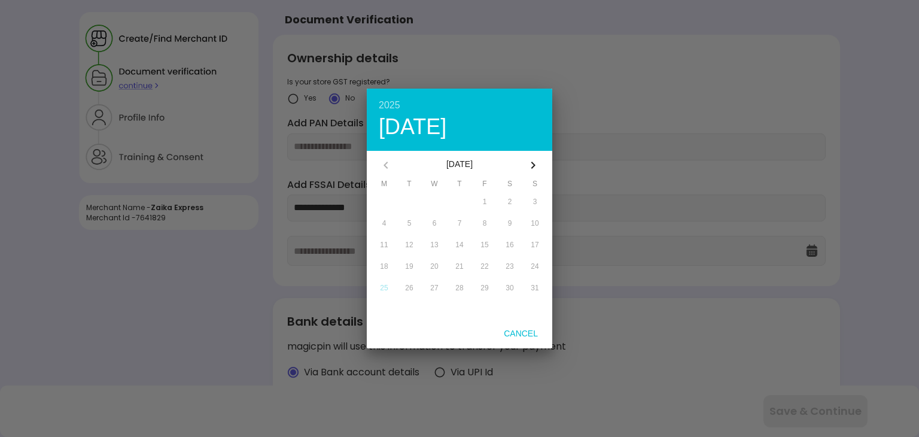  What do you see at coordinates (534, 266) in the screenshot?
I see `span: 24` at bounding box center [534, 266].